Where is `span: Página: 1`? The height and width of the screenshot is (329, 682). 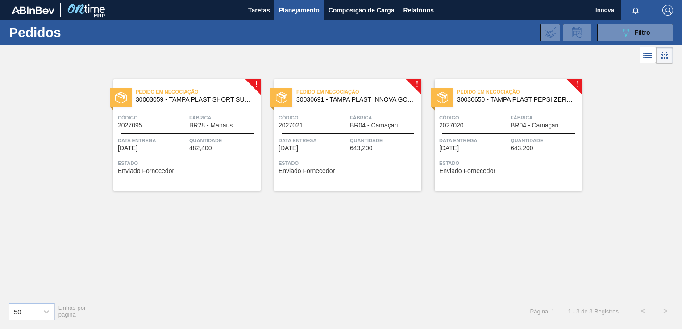 span: Página: 1 is located at coordinates (542, 311).